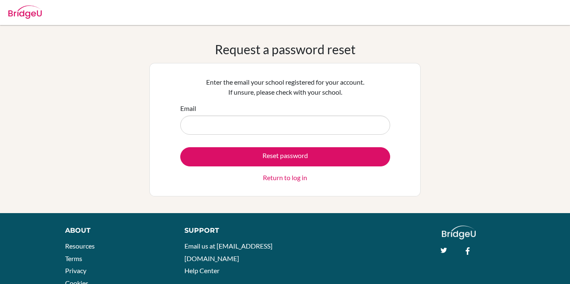 This screenshot has width=570, height=284. What do you see at coordinates (202, 271) in the screenshot?
I see `a: Help Center` at bounding box center [202, 271].